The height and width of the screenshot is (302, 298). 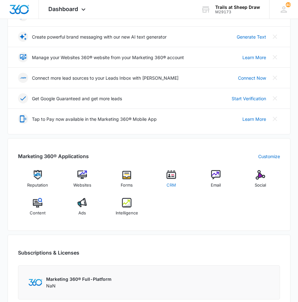 What do you see at coordinates (49, 253) in the screenshot?
I see `h2: Subscriptions & Licenses` at bounding box center [49, 253].